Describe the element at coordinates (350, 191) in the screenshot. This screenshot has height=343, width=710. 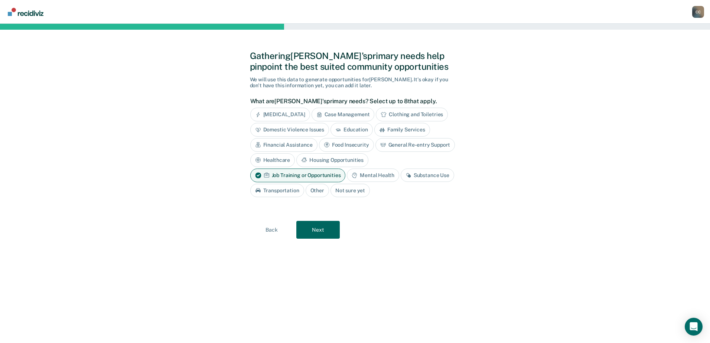
I see `div: Not sure yet` at that location.